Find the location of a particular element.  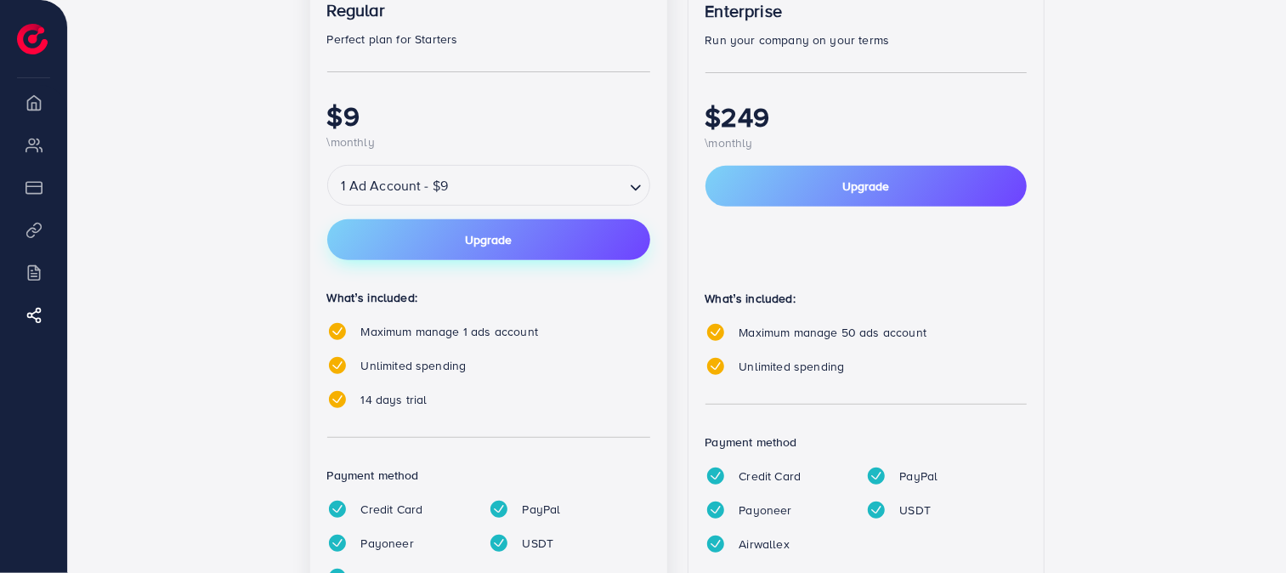

input: Search for option is located at coordinates (537, 185).